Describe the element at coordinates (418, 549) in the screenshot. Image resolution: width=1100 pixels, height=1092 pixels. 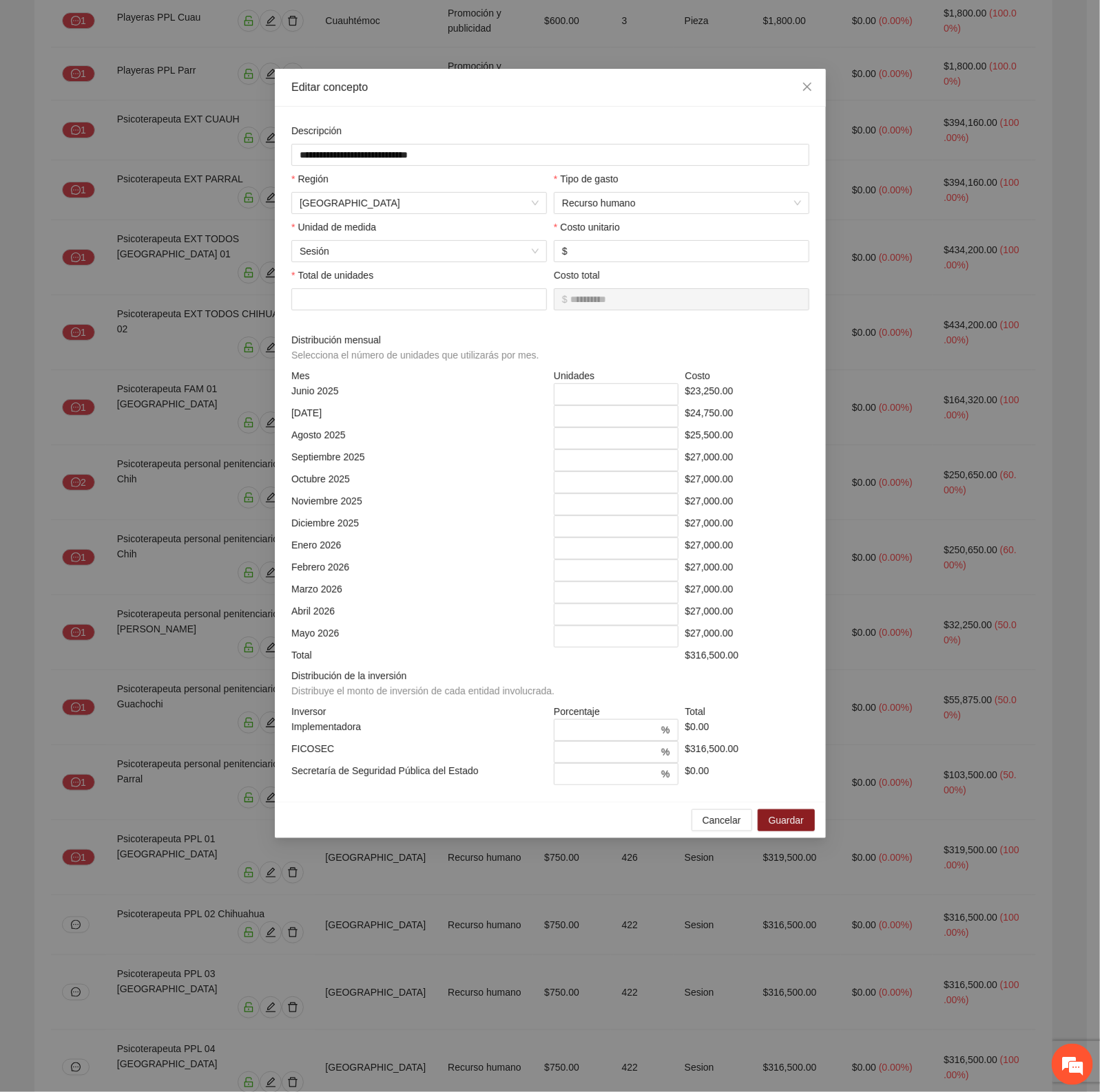
I see `div: Enero 2026` at that location.